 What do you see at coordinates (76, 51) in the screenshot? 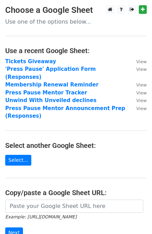
I see `h4: Use a recent Google Sheet:` at bounding box center [76, 51].